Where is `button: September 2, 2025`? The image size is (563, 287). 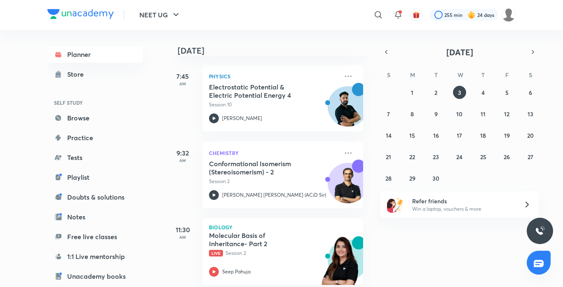 button: September 2, 2025 is located at coordinates (436, 92).